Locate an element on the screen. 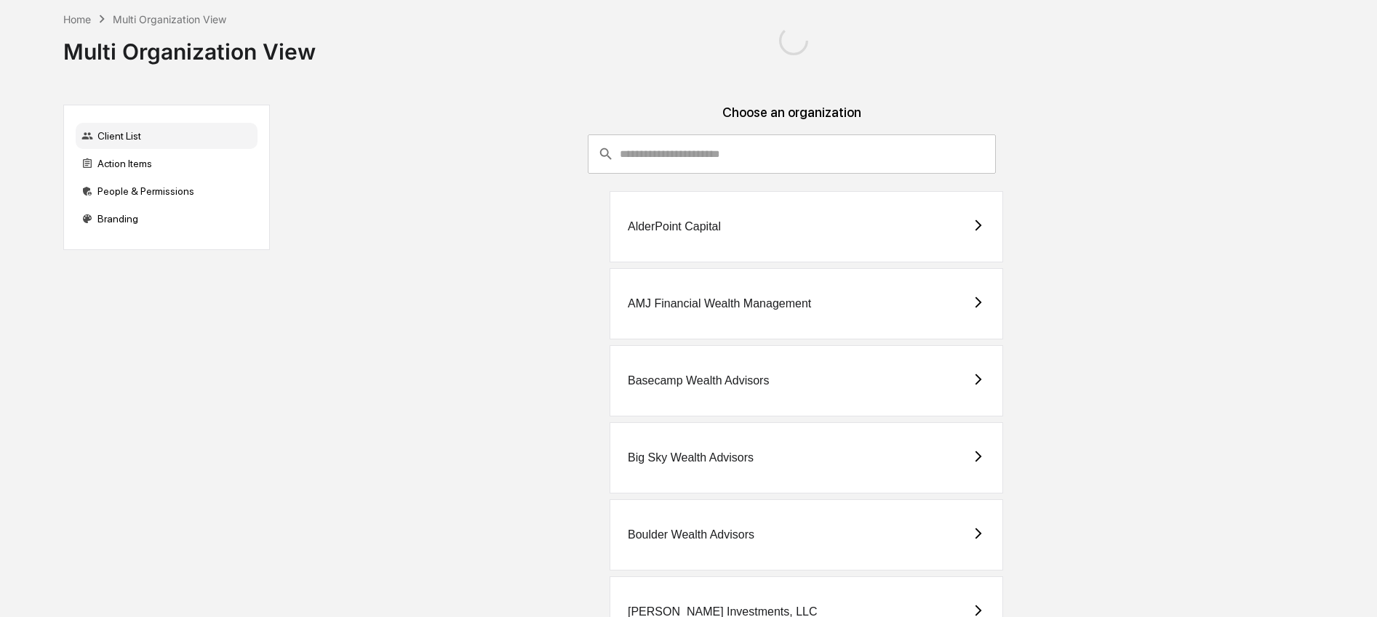 The image size is (1377, 617). div: Basecamp Wealth Advisors is located at coordinates (698, 381).